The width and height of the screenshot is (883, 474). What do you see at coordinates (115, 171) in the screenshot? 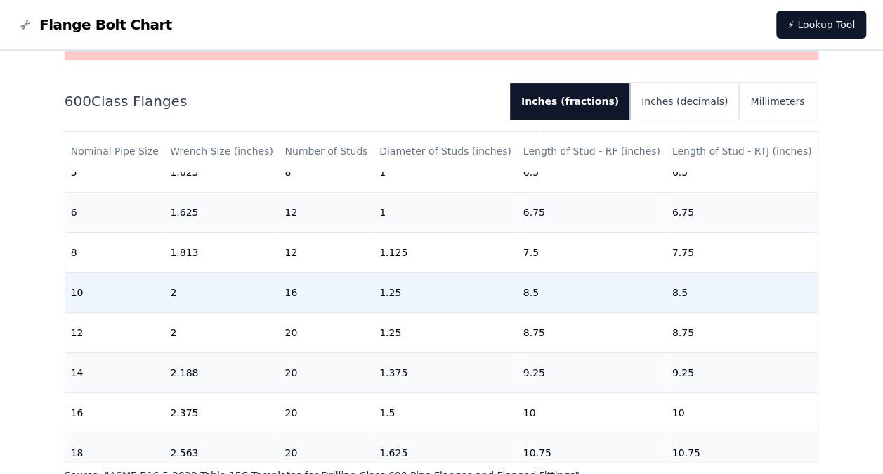
I see `td: 5` at bounding box center [115, 171].